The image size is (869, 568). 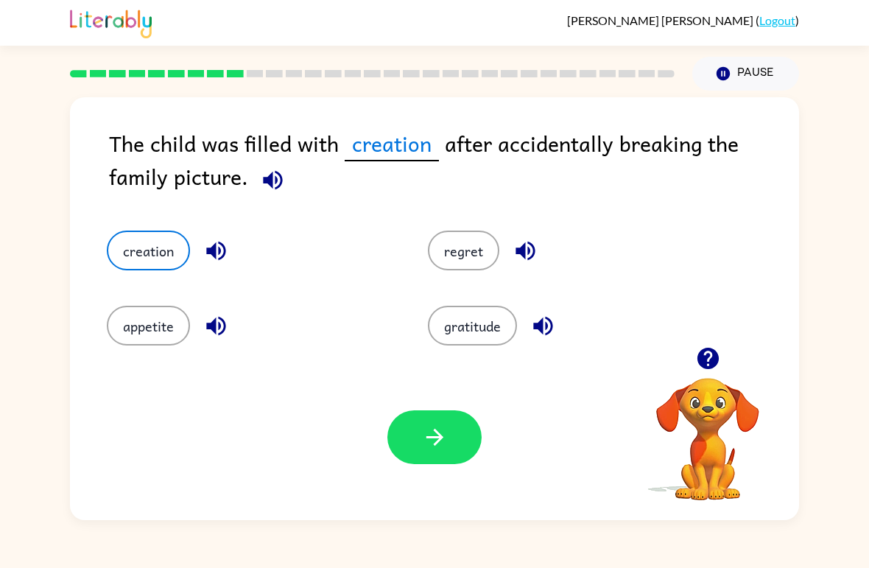 I want to click on button: appetite, so click(x=148, y=325).